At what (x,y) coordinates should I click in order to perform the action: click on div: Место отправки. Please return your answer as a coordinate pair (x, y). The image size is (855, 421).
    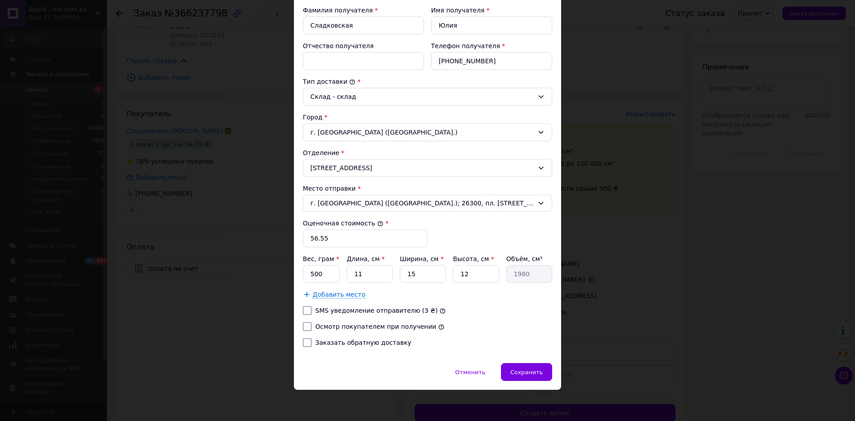
    Looking at the image, I should click on (427, 188).